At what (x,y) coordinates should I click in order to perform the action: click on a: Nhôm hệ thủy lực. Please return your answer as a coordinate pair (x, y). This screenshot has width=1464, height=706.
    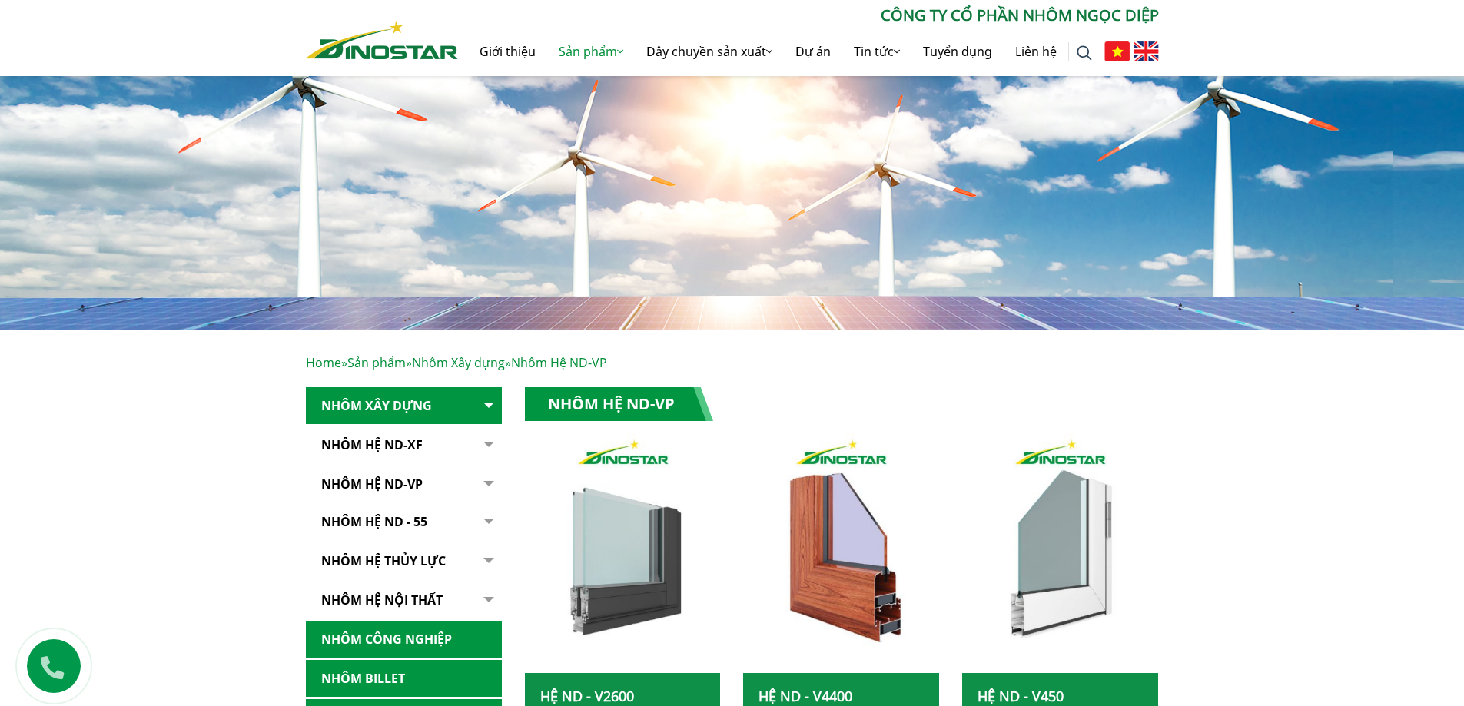
    Looking at the image, I should click on (404, 561).